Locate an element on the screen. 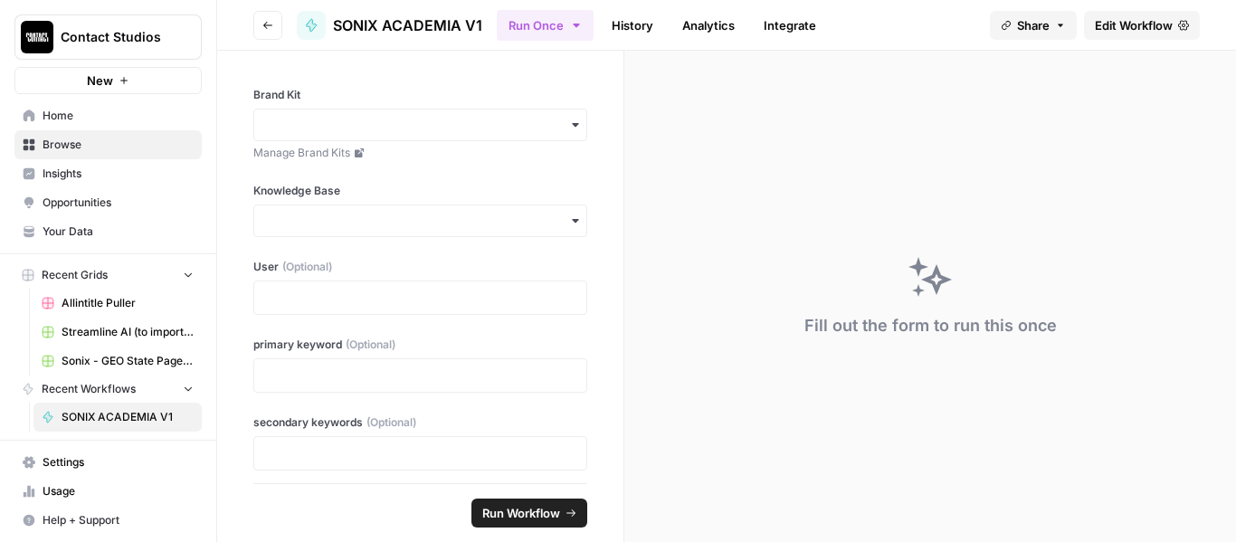  span: Recent Workflows is located at coordinates (89, 389).